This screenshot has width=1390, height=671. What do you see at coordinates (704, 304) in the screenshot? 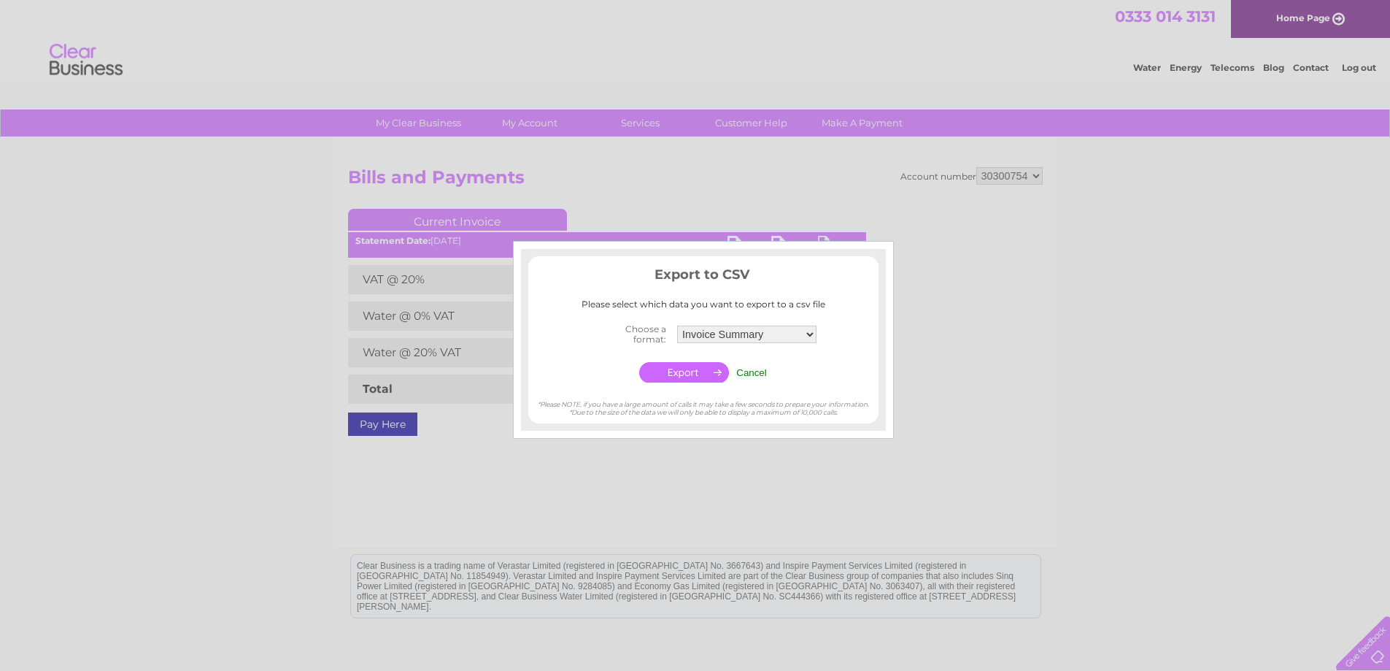
I see `div: Please select which data you want to export to a csv file` at bounding box center [704, 304].